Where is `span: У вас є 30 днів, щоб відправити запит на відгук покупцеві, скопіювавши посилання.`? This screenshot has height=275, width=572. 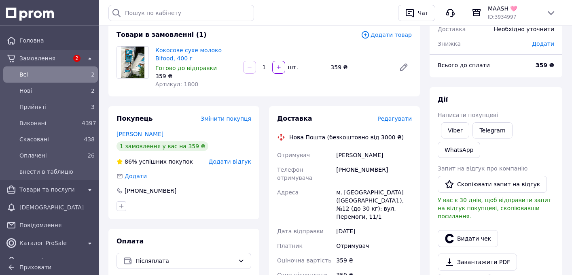 span: У вас є 30 днів, щоб відправити запит на відгук покупцеві, скопіювавши посилання. is located at coordinates (494, 208).